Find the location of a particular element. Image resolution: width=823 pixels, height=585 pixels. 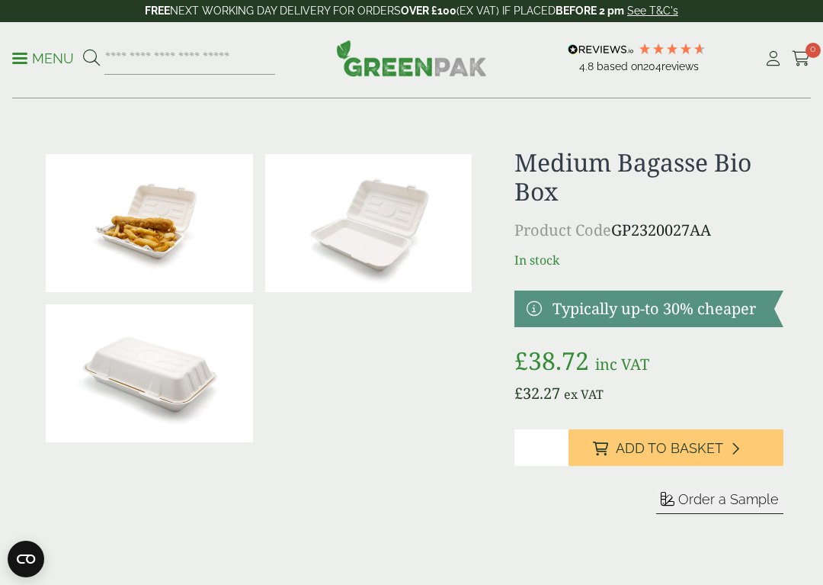

strong: FREE is located at coordinates (157, 11).